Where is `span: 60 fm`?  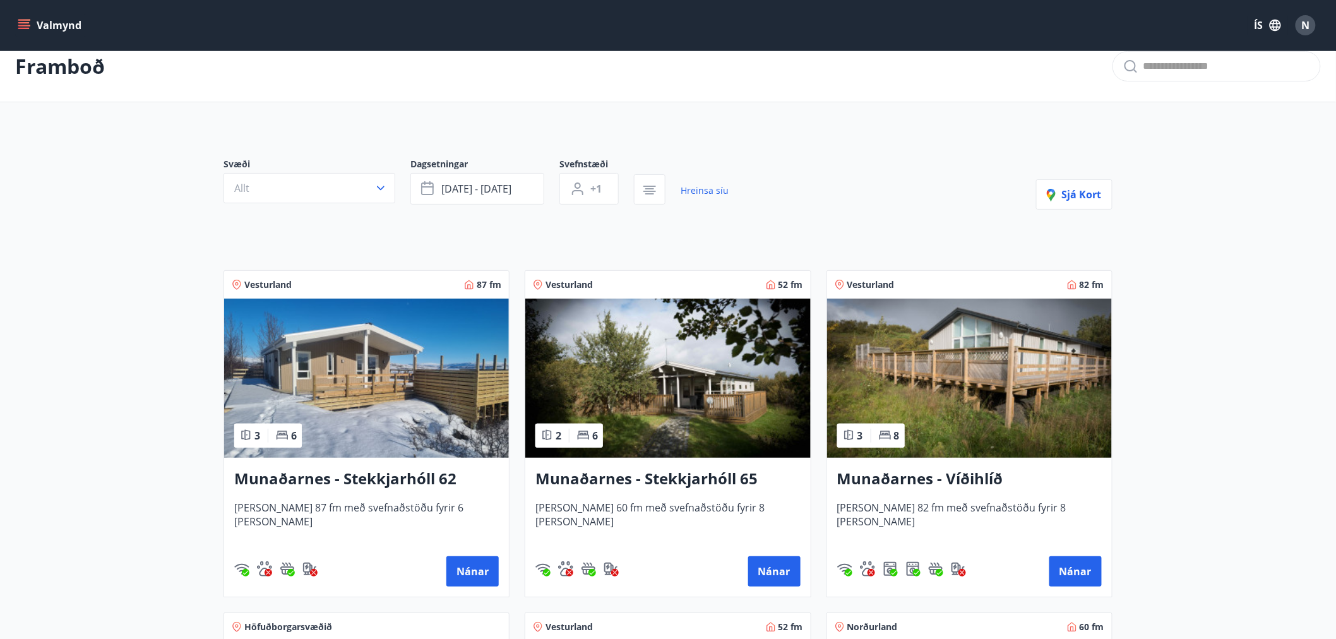 span: 60 fm is located at coordinates (1092, 627).